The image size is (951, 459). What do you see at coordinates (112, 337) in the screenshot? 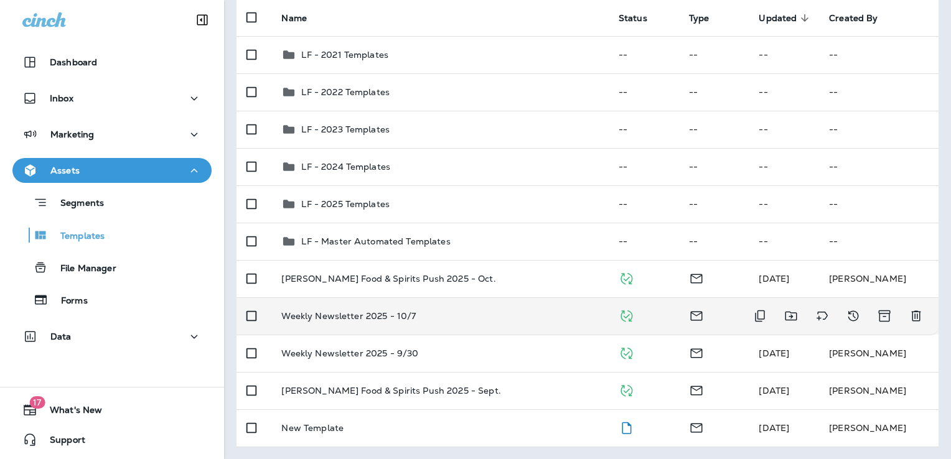
I see `button: Data` at bounding box center [112, 337].